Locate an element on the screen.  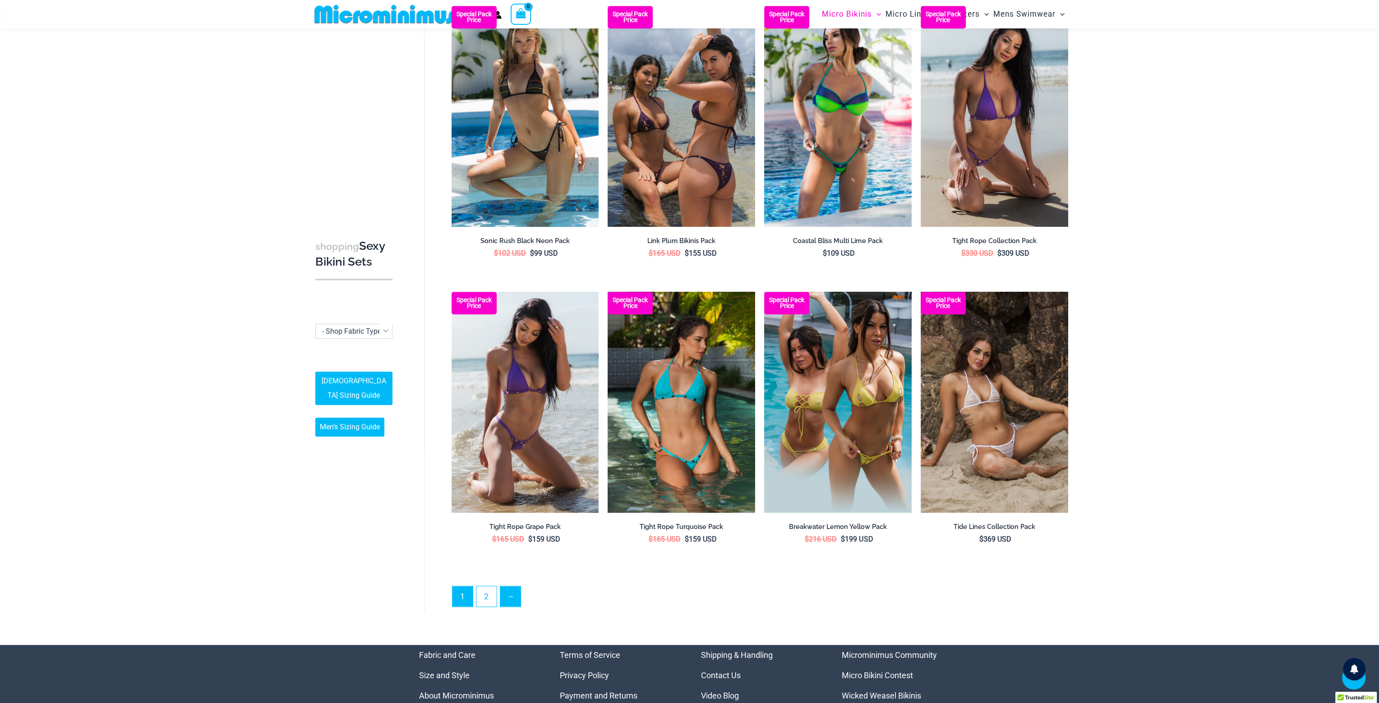
a: Size and Style is located at coordinates (444, 676).